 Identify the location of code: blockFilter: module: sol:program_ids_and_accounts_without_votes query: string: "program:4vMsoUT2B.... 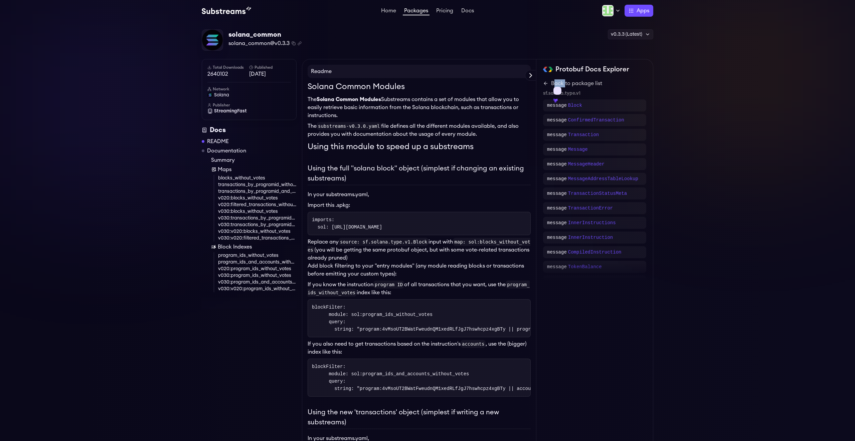
(488, 378).